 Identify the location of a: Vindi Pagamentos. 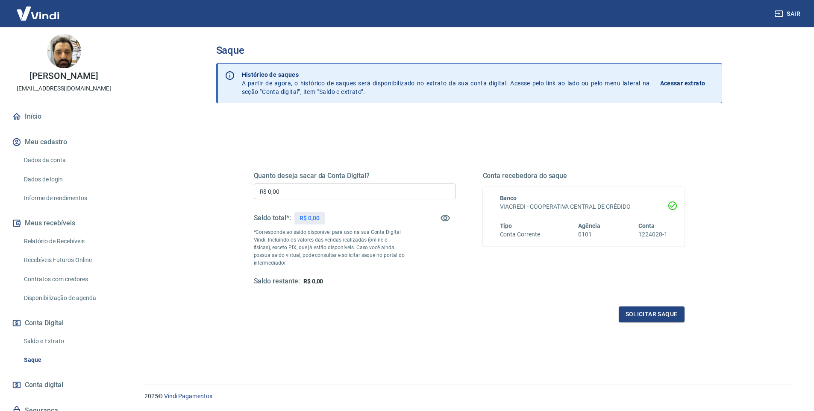
(188, 396).